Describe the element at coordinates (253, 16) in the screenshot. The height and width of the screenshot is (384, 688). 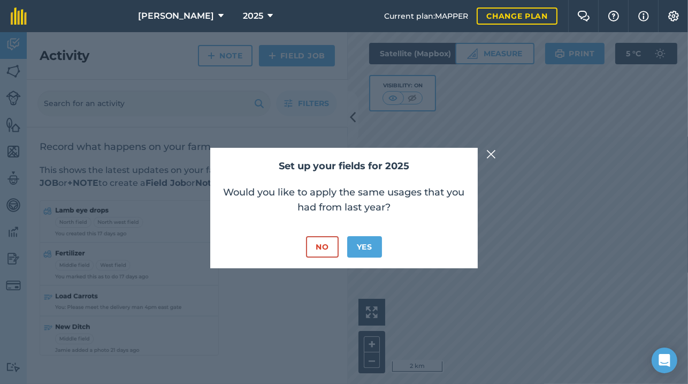
I see `span: 2025` at that location.